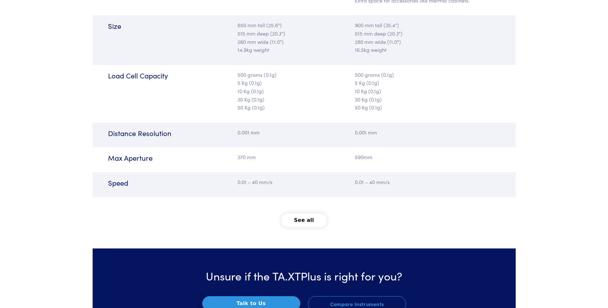 Image resolution: width=608 pixels, height=308 pixels. I want to click on h6: Load Cell Capacity, so click(169, 76).